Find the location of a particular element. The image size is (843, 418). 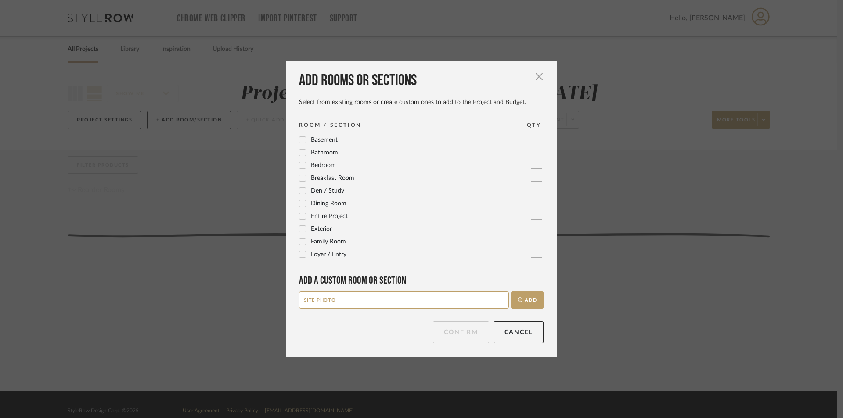

input: Start typing your room (e.g., “John’s Bedroom”) is located at coordinates (404, 300).